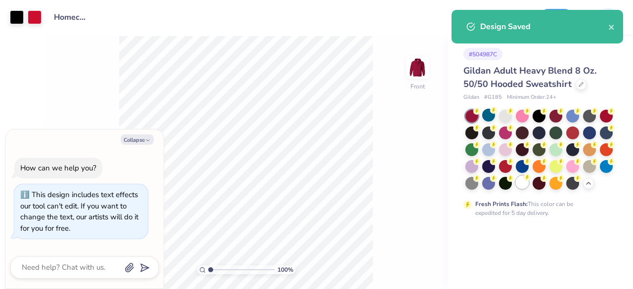  I want to click on img: Front, so click(418, 67).